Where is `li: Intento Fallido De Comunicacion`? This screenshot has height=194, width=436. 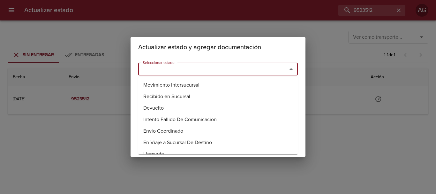
li: Intento Fallido De Comunicacion is located at coordinates (218, 120).